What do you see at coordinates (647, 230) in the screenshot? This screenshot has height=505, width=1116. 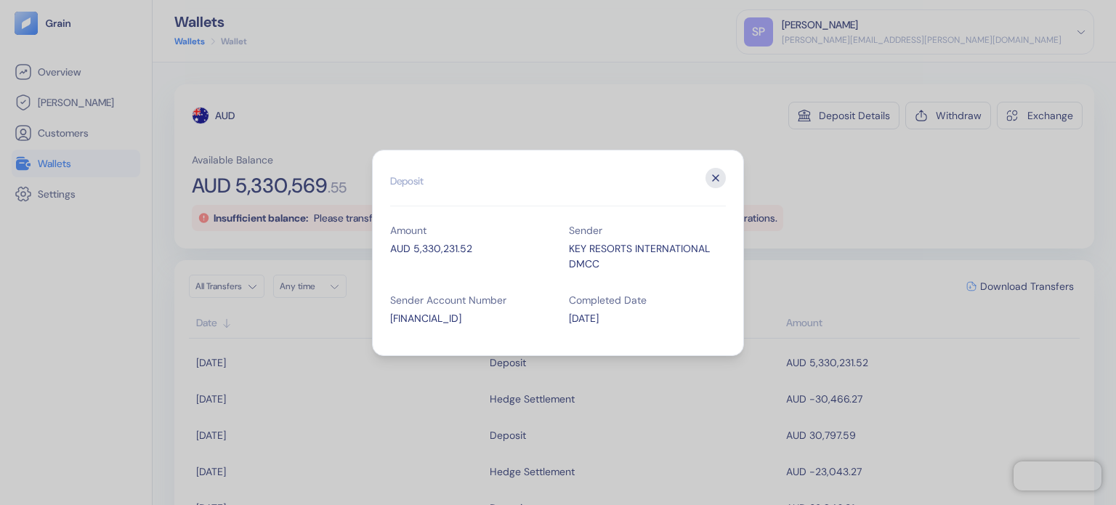 I see `div: Sender` at bounding box center [647, 230].